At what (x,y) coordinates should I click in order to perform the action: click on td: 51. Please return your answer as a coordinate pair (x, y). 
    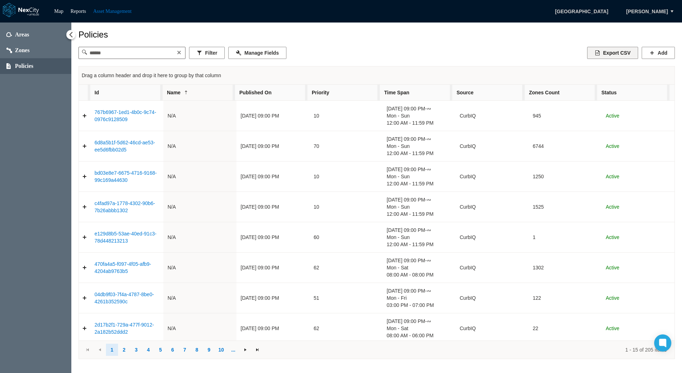
    Looking at the image, I should click on (346, 298).